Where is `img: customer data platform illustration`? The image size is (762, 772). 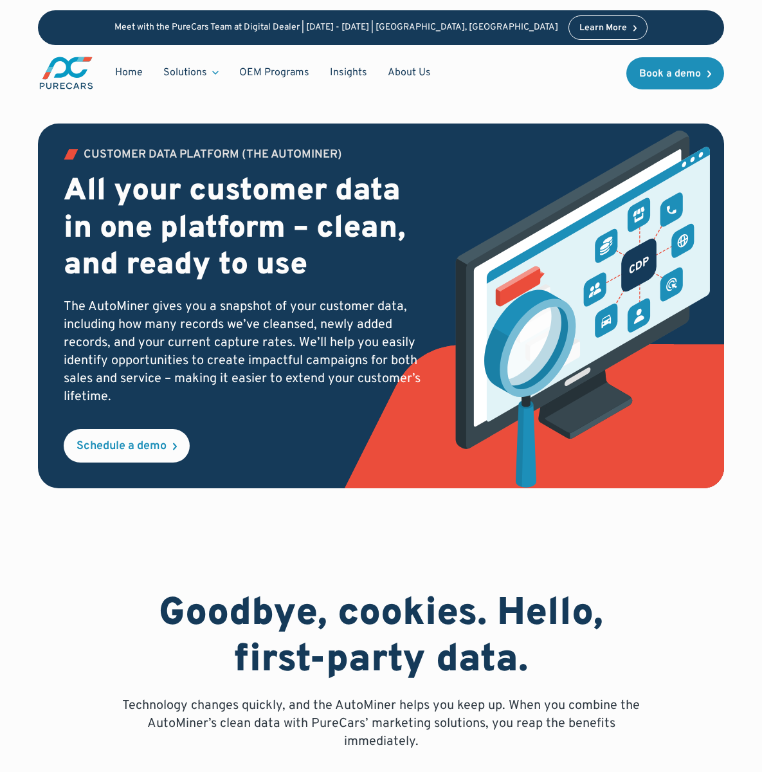 img: customer data platform illustration is located at coordinates (578, 320).